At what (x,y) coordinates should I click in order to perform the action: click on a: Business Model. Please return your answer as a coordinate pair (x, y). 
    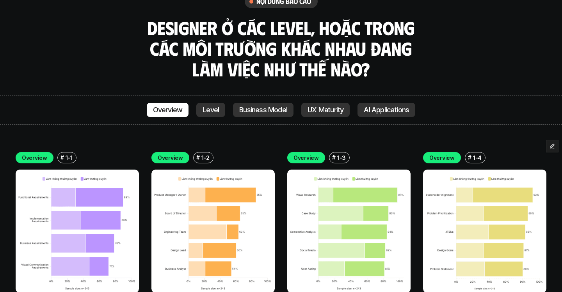
    Looking at the image, I should click on (263, 110).